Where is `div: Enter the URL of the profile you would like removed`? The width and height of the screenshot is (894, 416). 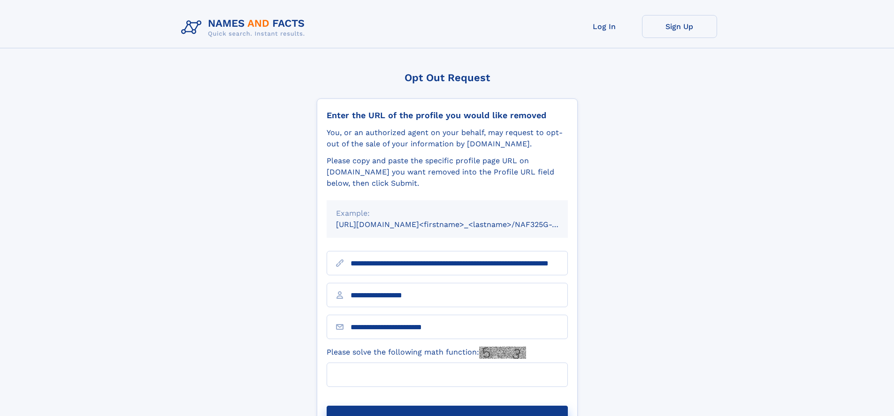 div: Enter the URL of the profile you would like removed is located at coordinates (447, 115).